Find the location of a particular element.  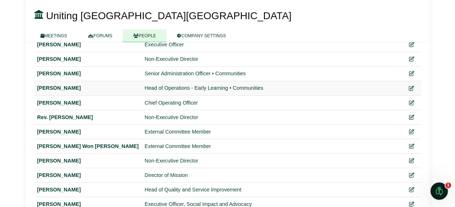

div: Senior Administration Officer • Communities is located at coordinates (272, 73).